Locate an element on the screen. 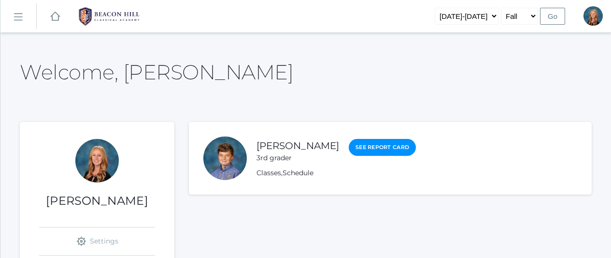 The height and width of the screenshot is (258, 611). div: Shiloh Canty is located at coordinates (225, 158).